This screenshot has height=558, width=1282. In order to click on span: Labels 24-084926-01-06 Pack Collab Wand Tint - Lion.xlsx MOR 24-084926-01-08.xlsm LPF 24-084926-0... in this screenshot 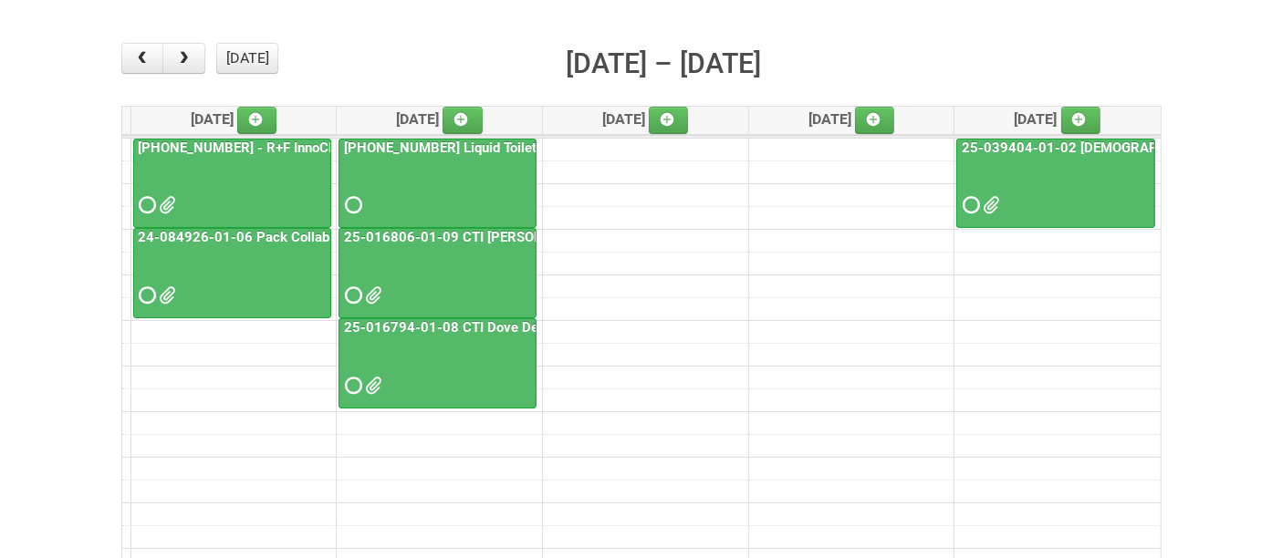, I will do `click(166, 296)`.